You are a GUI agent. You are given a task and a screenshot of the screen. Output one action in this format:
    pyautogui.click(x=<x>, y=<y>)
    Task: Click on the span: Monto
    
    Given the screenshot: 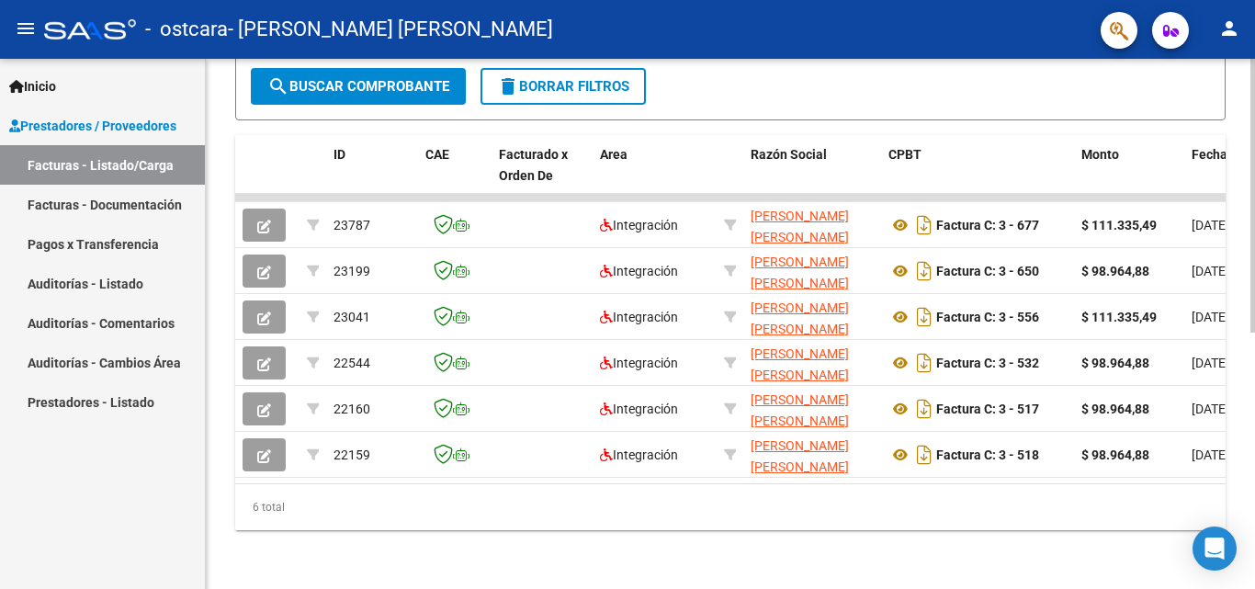 What is the action you would take?
    pyautogui.click(x=1099, y=154)
    